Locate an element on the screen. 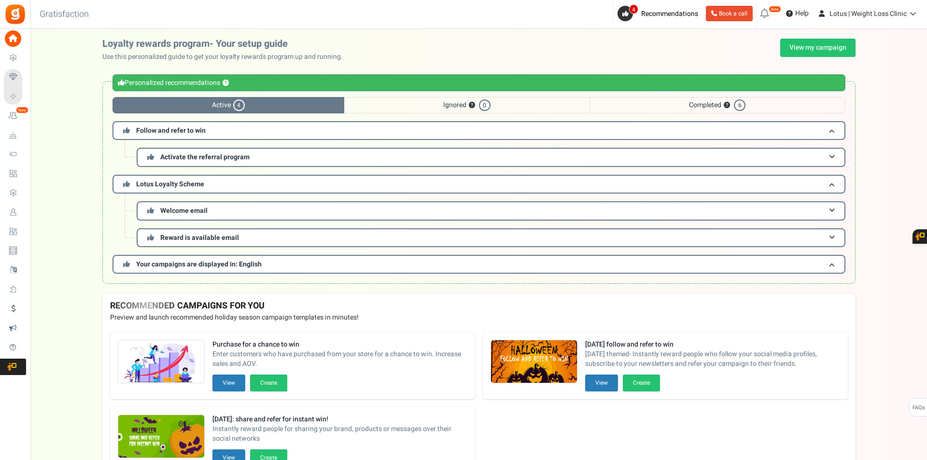  a: New is located at coordinates (15, 116).